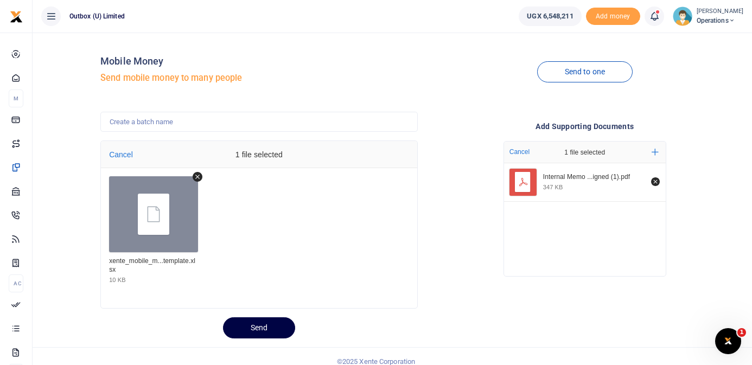  I want to click on div: xente_mobile_money_template.xlsx, so click(152, 265).